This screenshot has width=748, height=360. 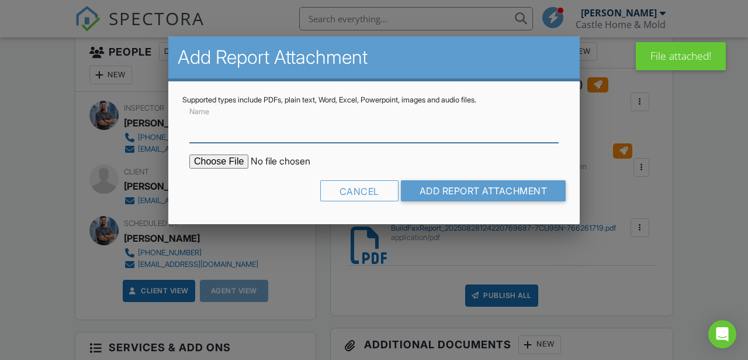 What do you see at coordinates (360, 191) in the screenshot?
I see `div: Cancel` at bounding box center [360, 191].